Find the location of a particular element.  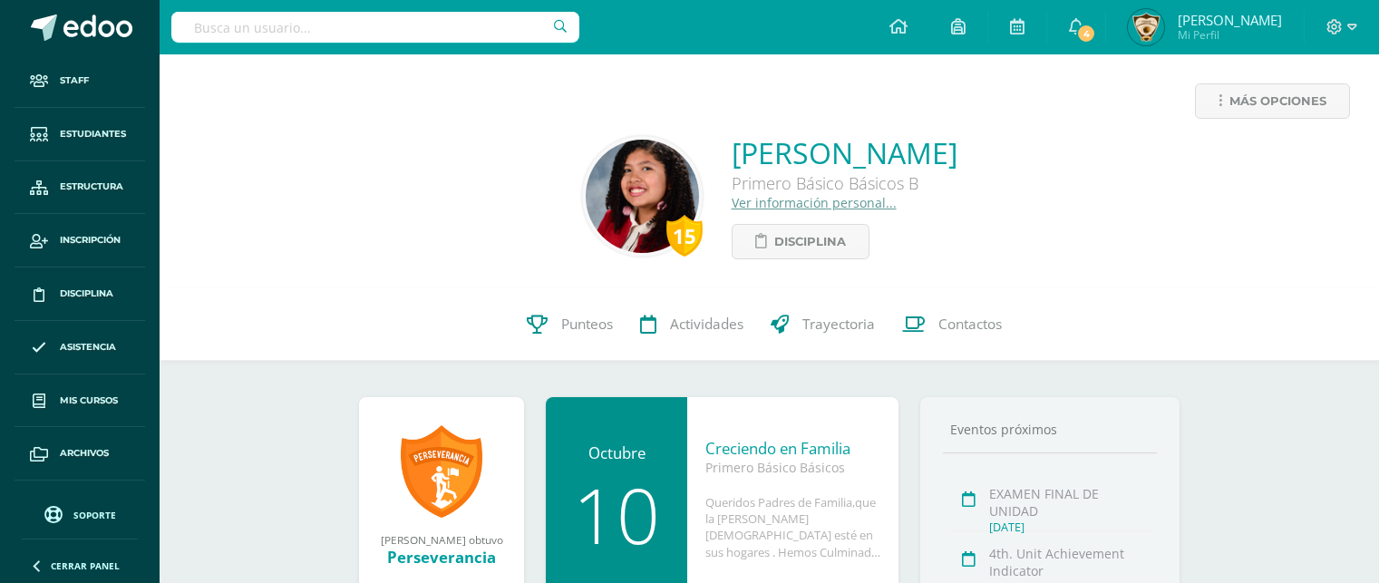

a: Inscripción is located at coordinates (80, 240).